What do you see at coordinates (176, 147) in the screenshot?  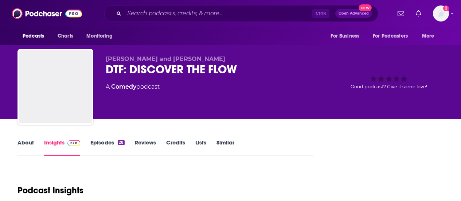 I see `a: Credits` at bounding box center [176, 147].